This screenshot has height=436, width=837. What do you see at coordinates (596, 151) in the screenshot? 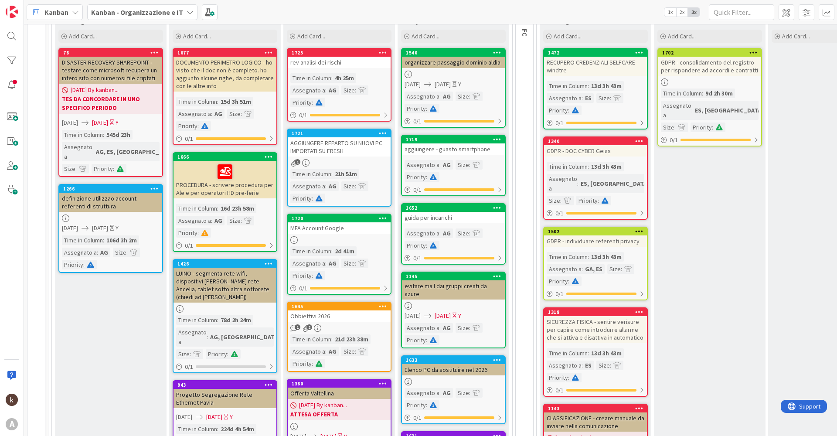
I see `div: GDPR - DOC CYBER Geias` at bounding box center [596, 151].